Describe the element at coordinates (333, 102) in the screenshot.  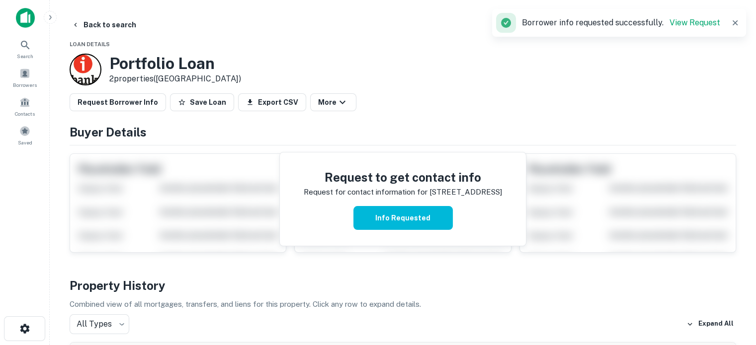
I see `button: More` at that location.